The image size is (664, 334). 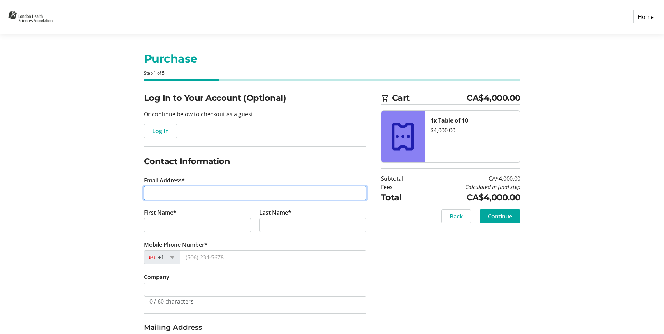 What do you see at coordinates (401, 179) in the screenshot?
I see `td: Subtotal` at bounding box center [401, 179].